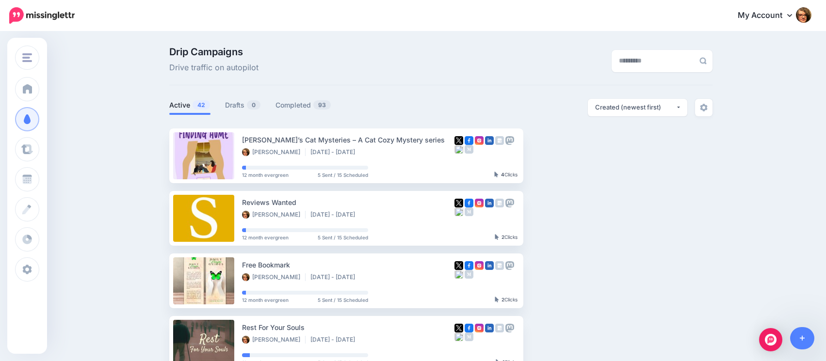  Describe the element at coordinates (214, 68) in the screenshot. I see `span: Drive traffic on autopilot` at that location.